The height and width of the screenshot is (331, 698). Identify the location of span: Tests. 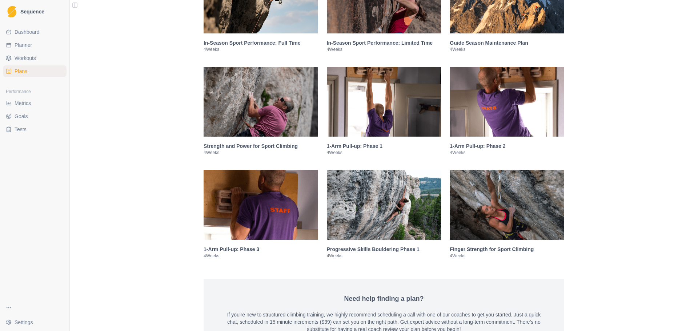
(20, 129).